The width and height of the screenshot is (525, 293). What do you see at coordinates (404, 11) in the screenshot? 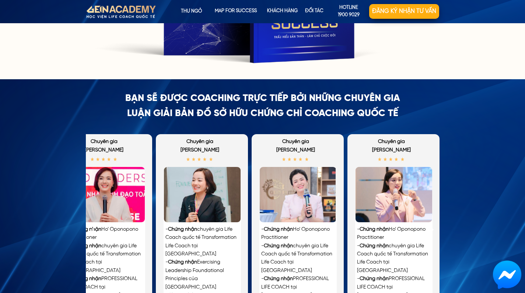
I see `p: Đăng ký nhận tư vấn` at bounding box center [404, 11].